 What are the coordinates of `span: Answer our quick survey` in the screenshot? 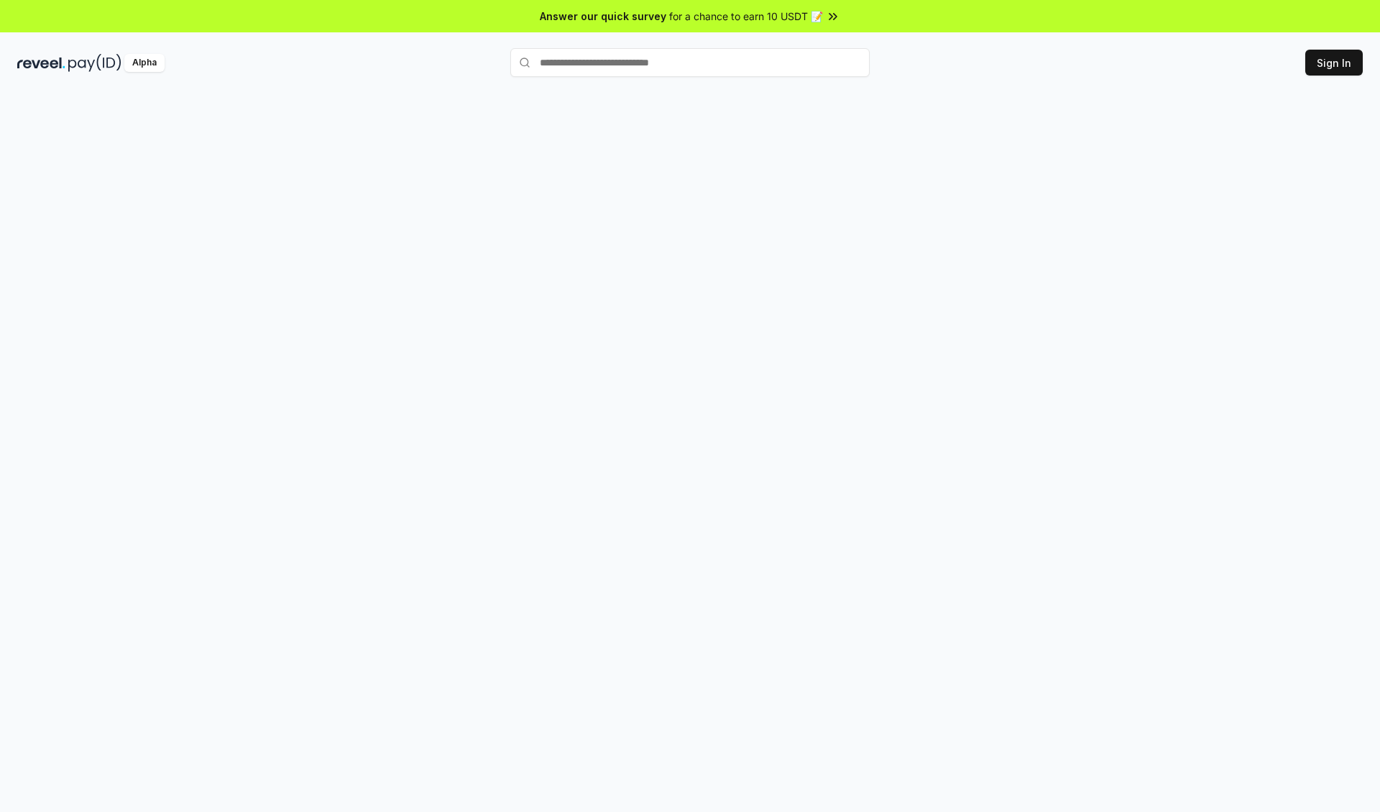 It's located at (603, 16).